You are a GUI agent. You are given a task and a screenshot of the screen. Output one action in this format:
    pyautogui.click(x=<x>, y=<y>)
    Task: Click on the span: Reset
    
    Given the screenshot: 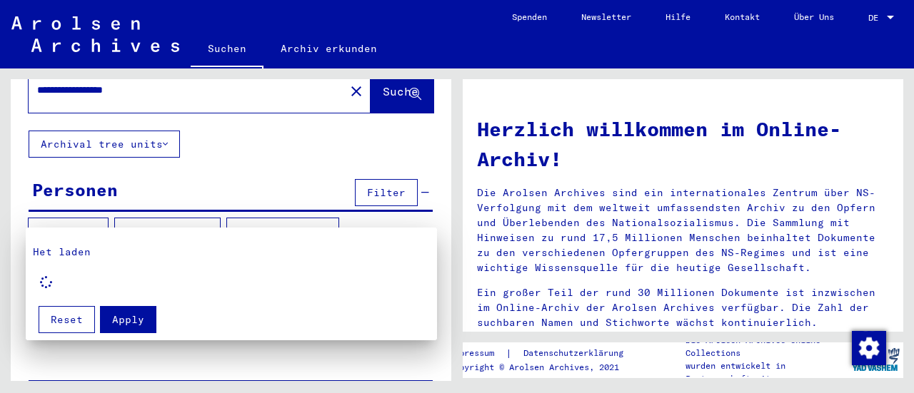 What is the action you would take?
    pyautogui.click(x=66, y=320)
    